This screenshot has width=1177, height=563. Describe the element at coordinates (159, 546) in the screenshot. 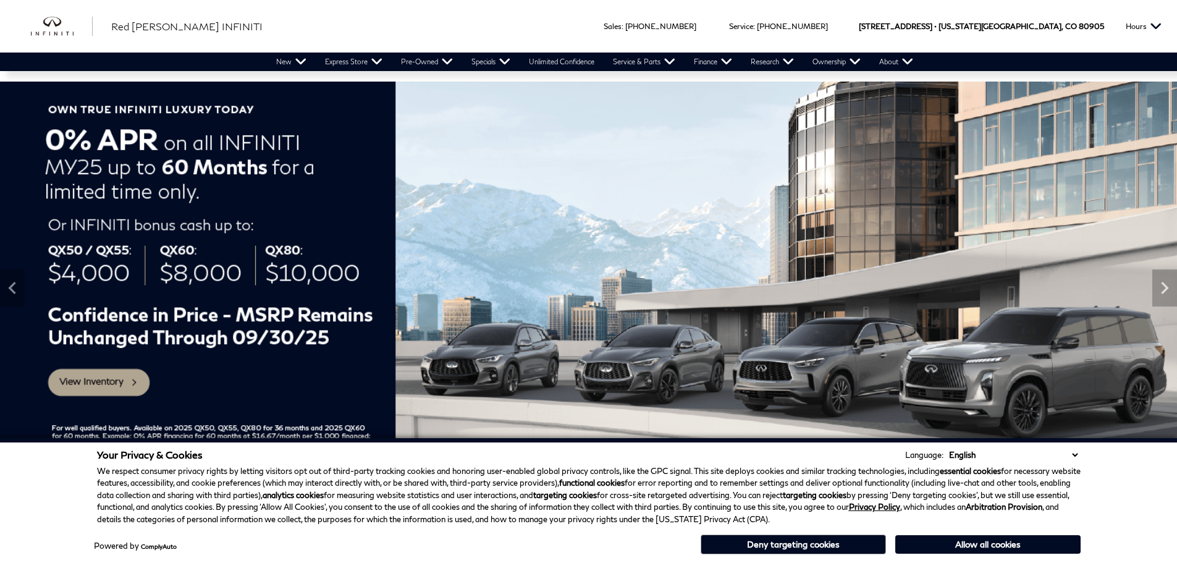

I see `a: ComplyAuto` at that location.